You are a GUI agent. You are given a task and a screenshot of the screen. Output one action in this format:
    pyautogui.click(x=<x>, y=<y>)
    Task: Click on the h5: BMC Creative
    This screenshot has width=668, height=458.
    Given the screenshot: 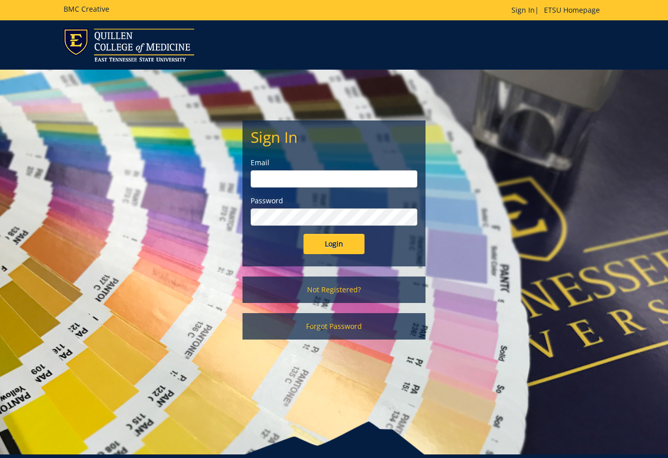 What is the action you would take?
    pyautogui.click(x=86, y=9)
    